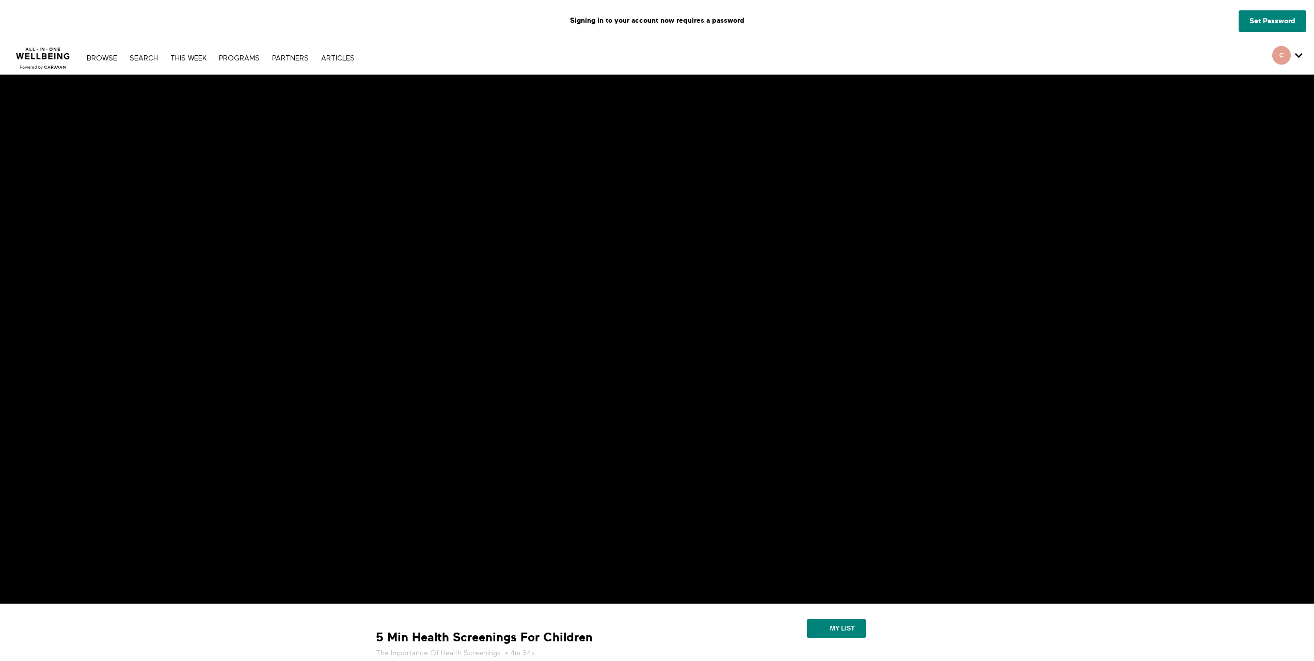 Image resolution: width=1314 pixels, height=661 pixels. What do you see at coordinates (102, 58) in the screenshot?
I see `a: Browse` at bounding box center [102, 58].